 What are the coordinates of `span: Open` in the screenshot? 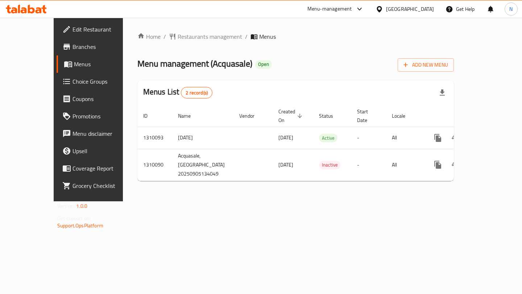 It's located at (263, 64).